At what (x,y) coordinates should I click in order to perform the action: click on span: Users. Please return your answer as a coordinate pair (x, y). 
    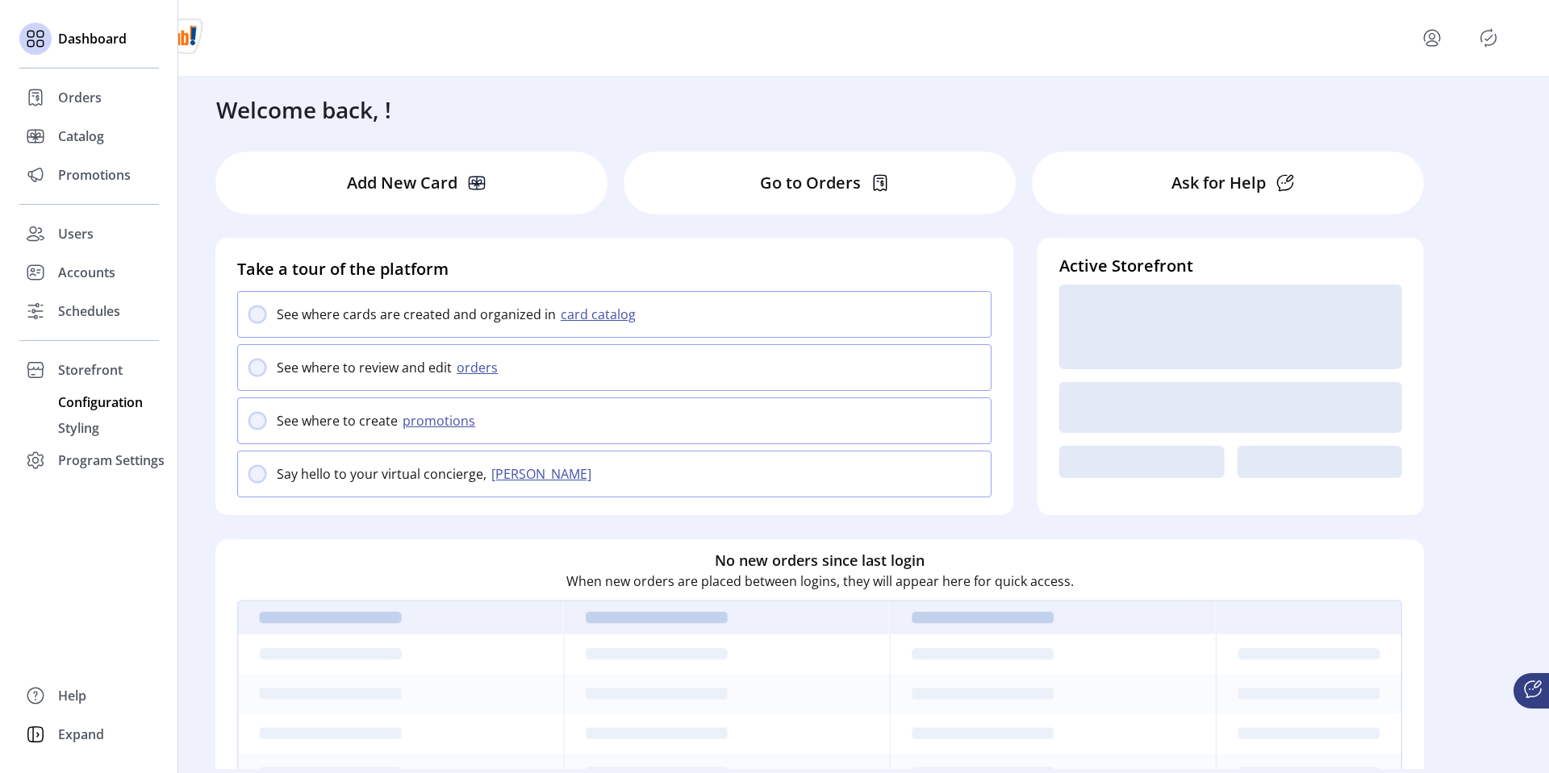
    Looking at the image, I should click on (76, 234).